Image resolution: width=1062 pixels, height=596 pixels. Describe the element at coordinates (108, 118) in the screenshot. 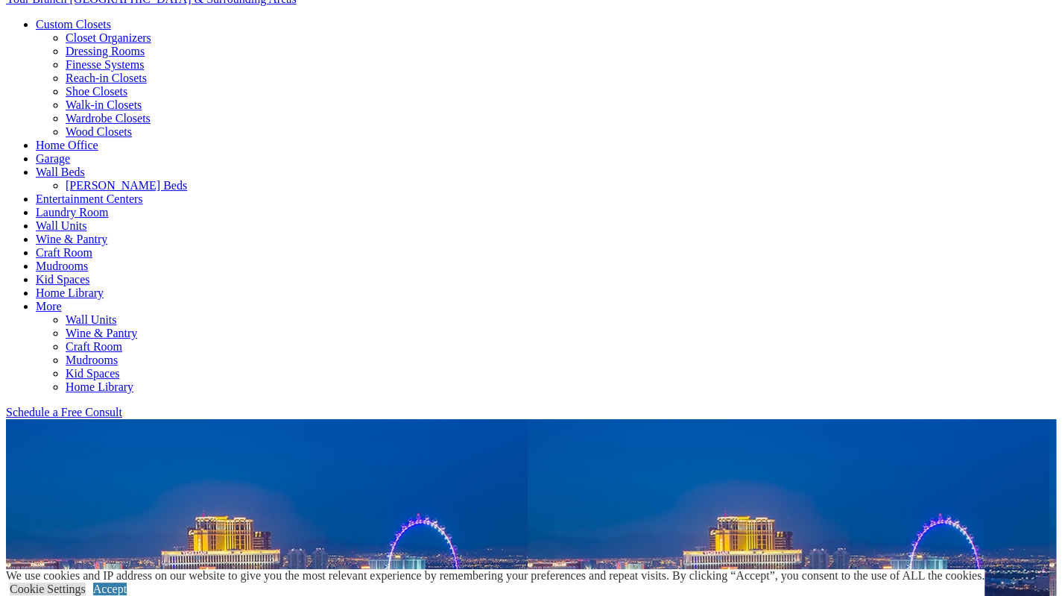

I see `a: Wardrobe Closets` at that location.